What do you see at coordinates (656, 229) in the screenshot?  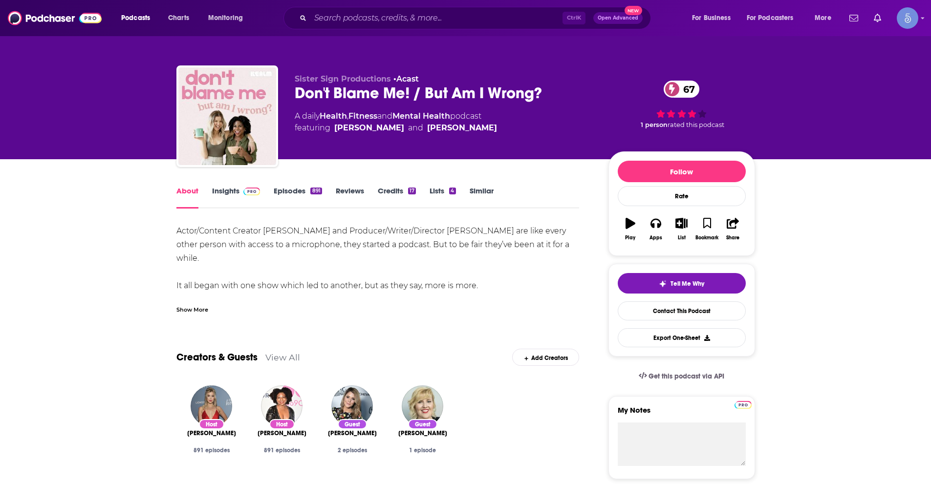 I see `button: Apps` at bounding box center [656, 229].